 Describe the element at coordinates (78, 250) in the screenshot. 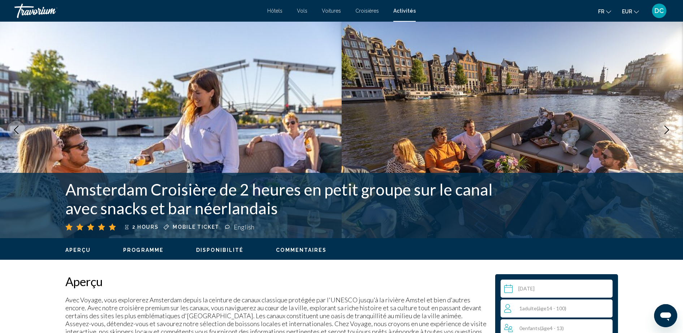

I see `span: Aperçu` at that location.